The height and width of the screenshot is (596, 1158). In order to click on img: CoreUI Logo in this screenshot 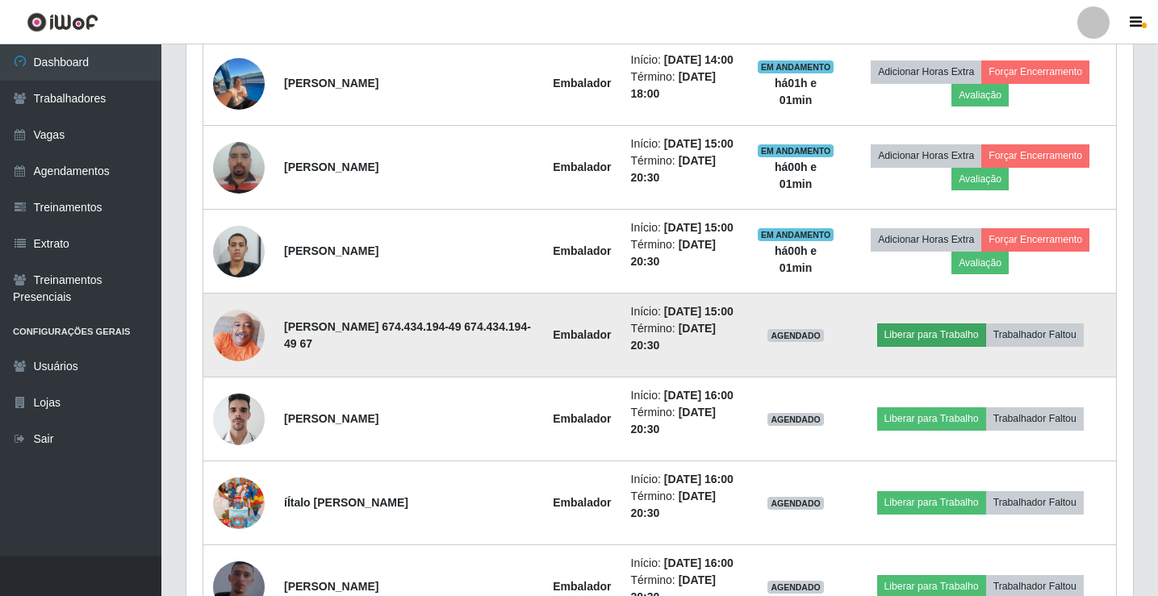, I will do `click(62, 22)`.